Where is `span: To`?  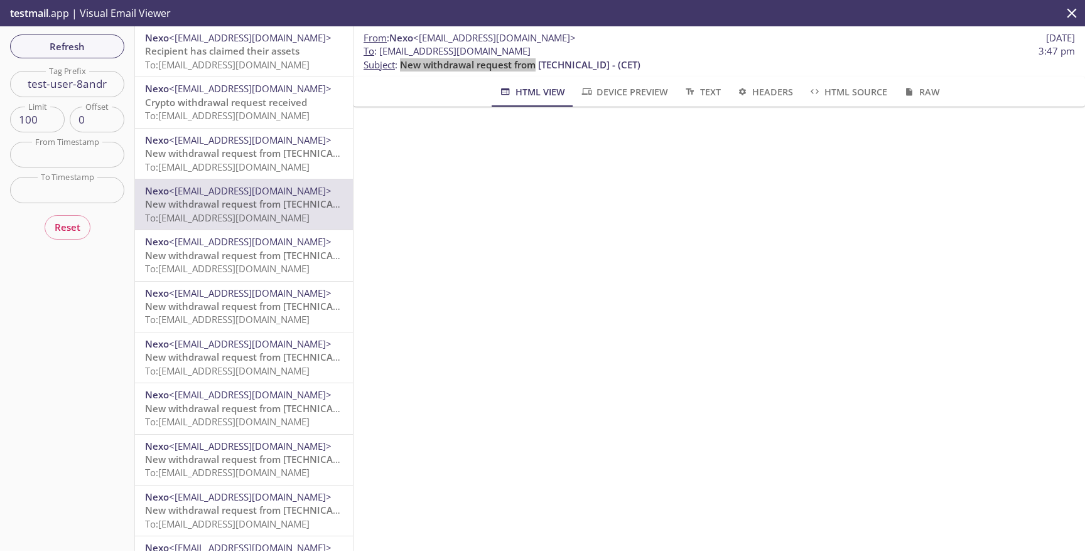 span: To is located at coordinates (368, 51).